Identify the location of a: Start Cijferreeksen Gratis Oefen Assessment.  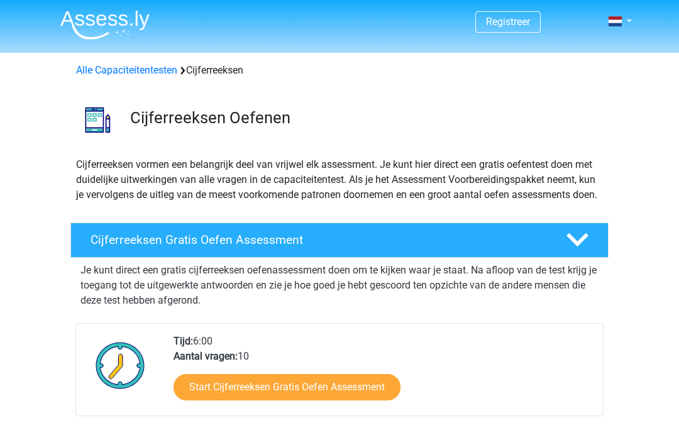
(287, 387).